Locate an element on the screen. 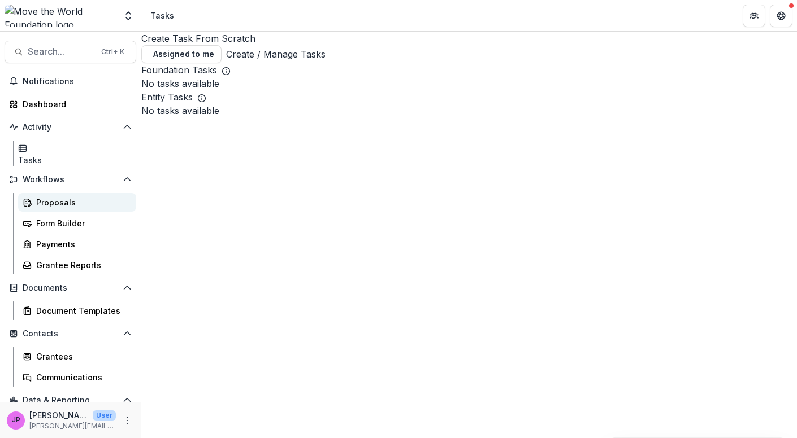 The height and width of the screenshot is (438, 797). a: Dashboard is located at coordinates (70, 104).